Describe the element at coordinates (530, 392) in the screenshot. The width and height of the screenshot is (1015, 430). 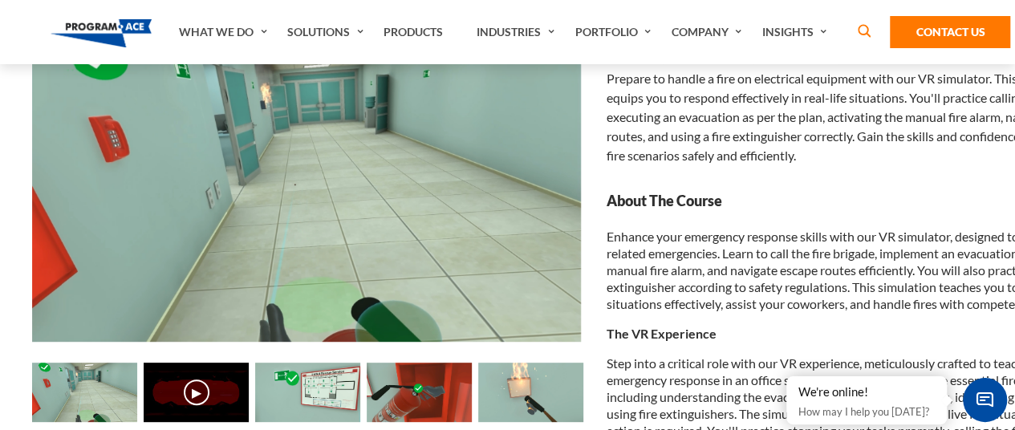
I see `img: Fire Safety (Office) VR Training - Preview 3` at that location.